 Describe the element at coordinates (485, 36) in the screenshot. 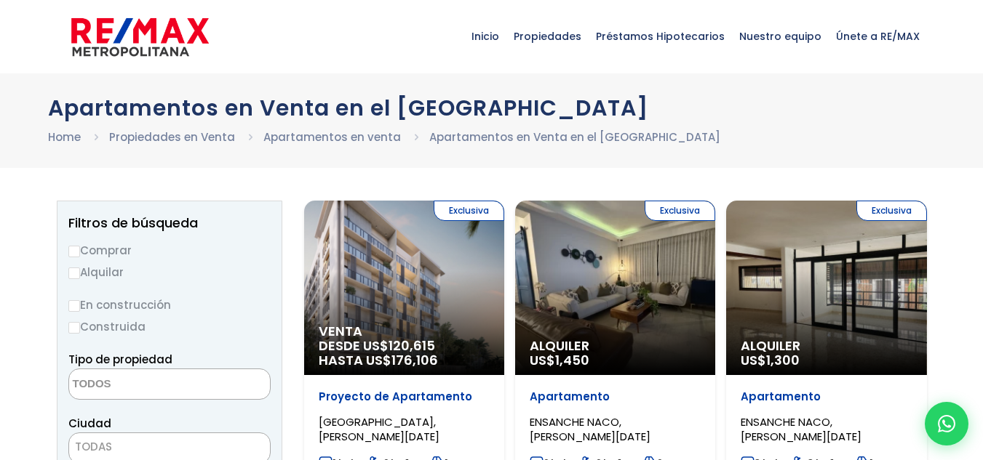

I see `span: Inicio` at that location.